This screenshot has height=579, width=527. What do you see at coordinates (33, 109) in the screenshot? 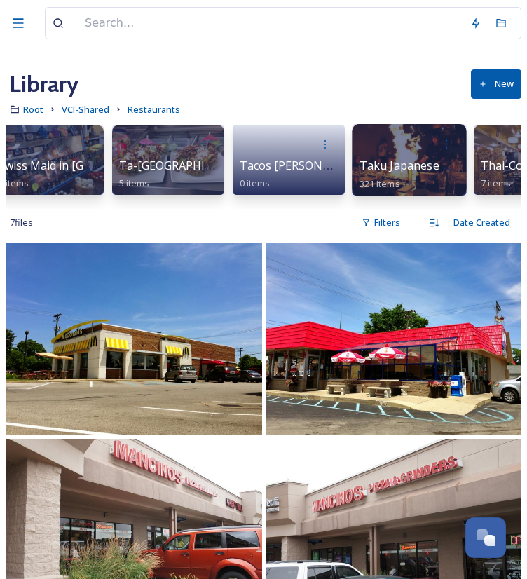
I see `span: Root` at bounding box center [33, 109].